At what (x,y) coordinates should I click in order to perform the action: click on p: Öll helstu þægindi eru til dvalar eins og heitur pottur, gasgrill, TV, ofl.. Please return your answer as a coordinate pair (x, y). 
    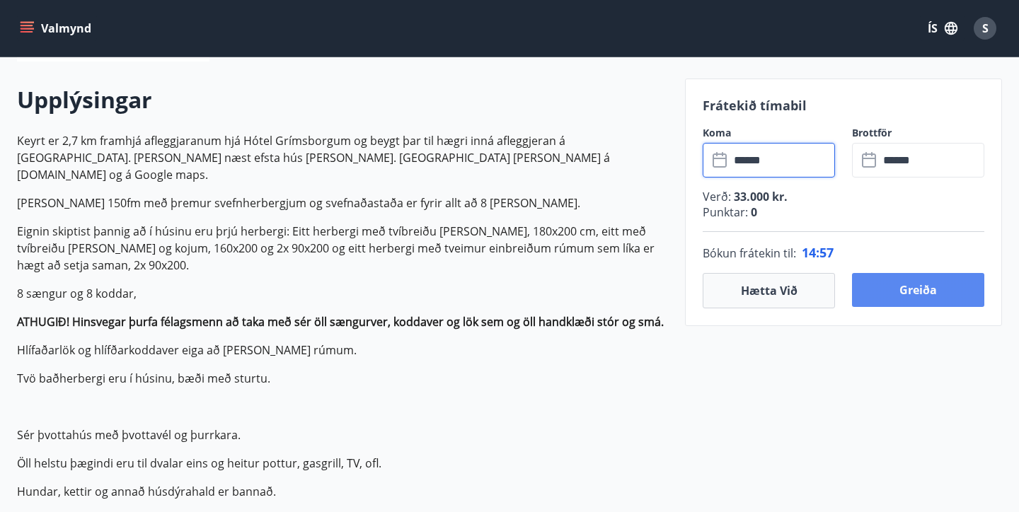
    Looking at the image, I should click on (342, 463).